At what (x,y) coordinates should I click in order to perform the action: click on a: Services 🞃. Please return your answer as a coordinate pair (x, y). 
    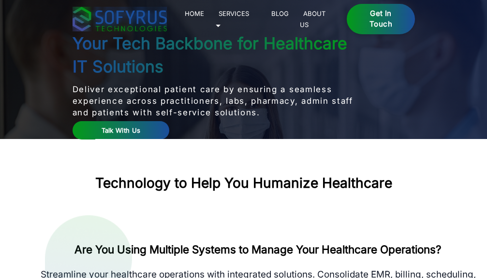
    Looking at the image, I should click on (232, 19).